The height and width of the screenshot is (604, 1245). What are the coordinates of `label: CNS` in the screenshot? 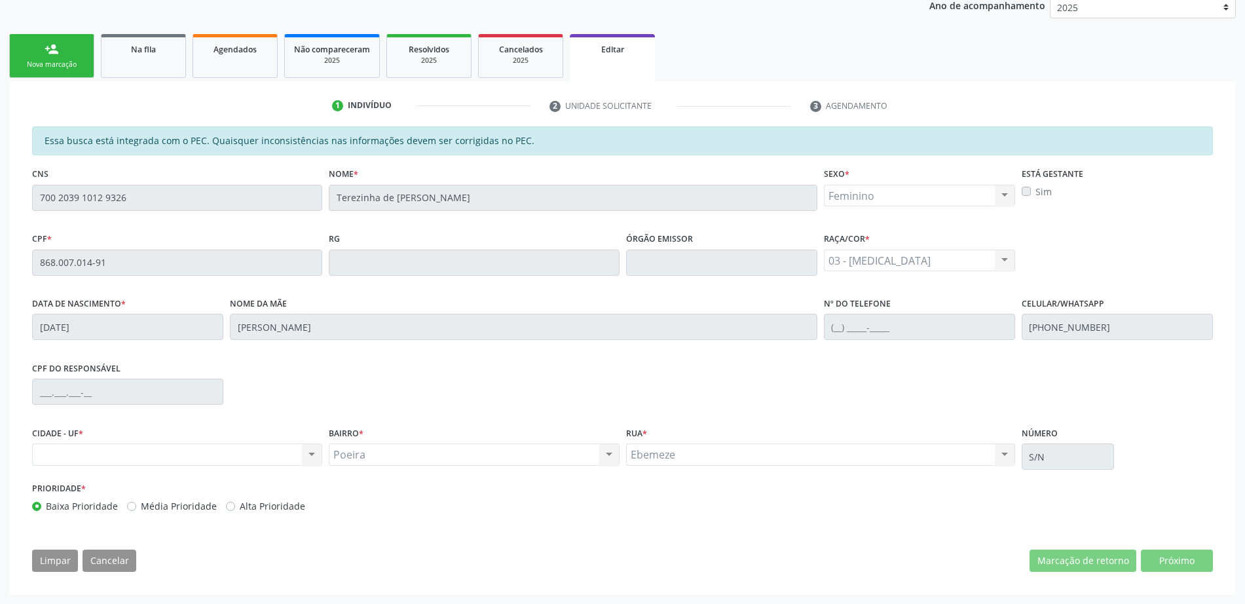 It's located at (40, 174).